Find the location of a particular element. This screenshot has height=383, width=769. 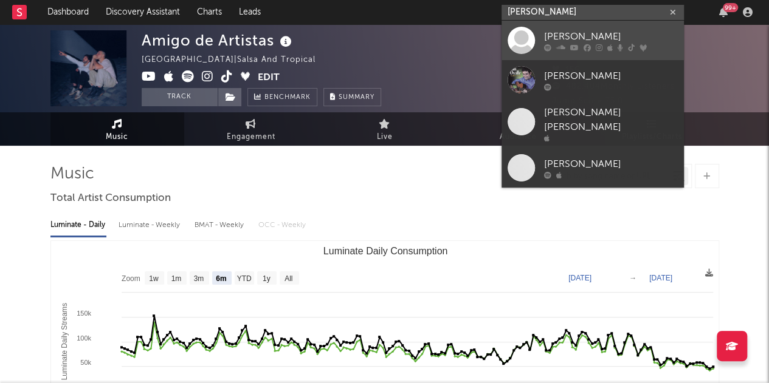

span: Music is located at coordinates (117, 137).